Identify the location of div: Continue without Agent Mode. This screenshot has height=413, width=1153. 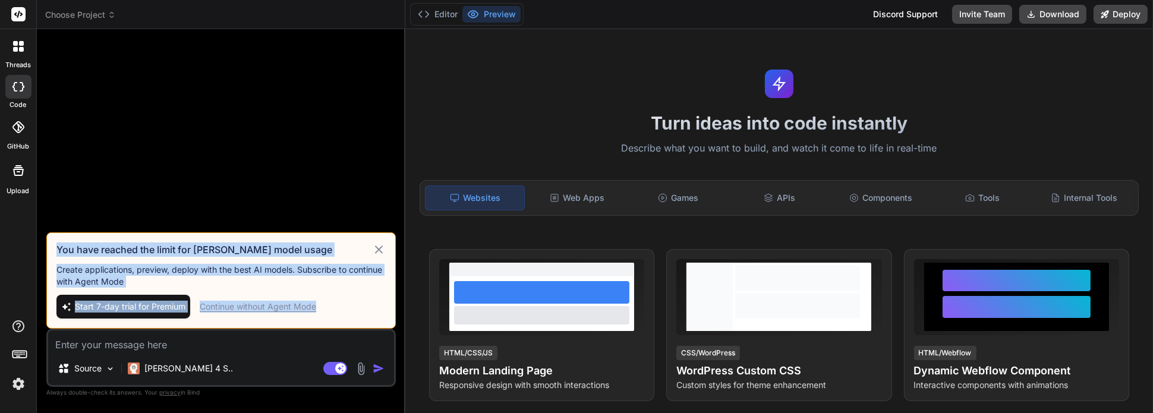
(258, 307).